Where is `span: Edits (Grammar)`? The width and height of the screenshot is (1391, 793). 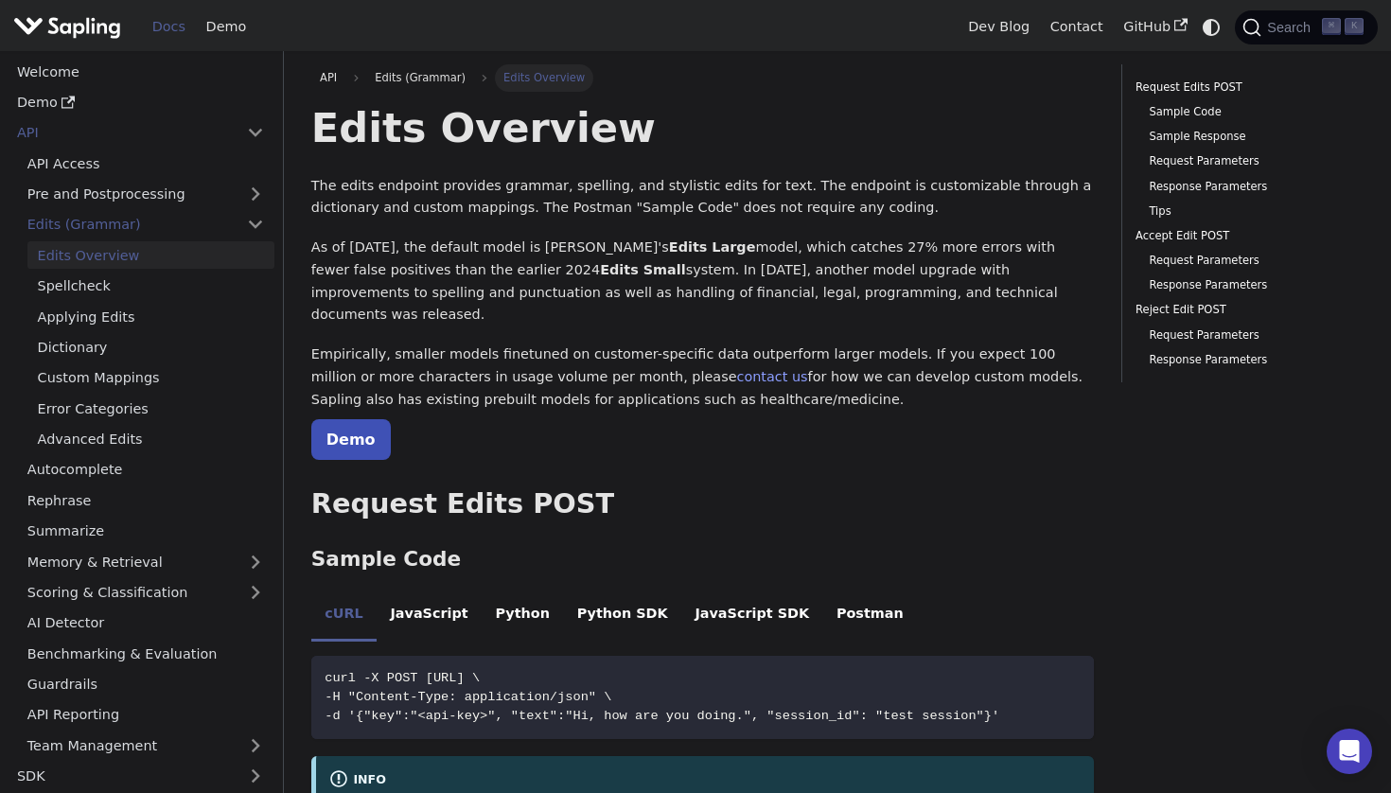 span: Edits (Grammar) is located at coordinates (420, 78).